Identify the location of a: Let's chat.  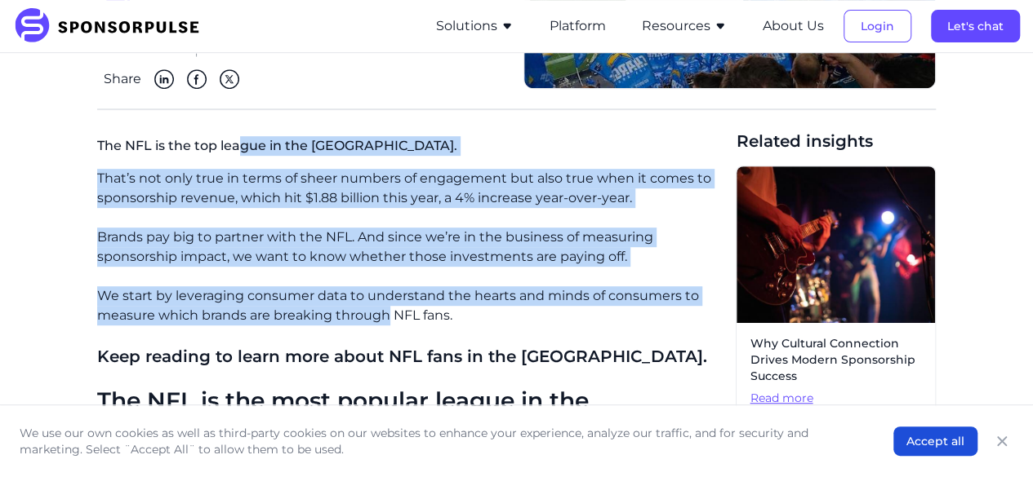
(975, 26).